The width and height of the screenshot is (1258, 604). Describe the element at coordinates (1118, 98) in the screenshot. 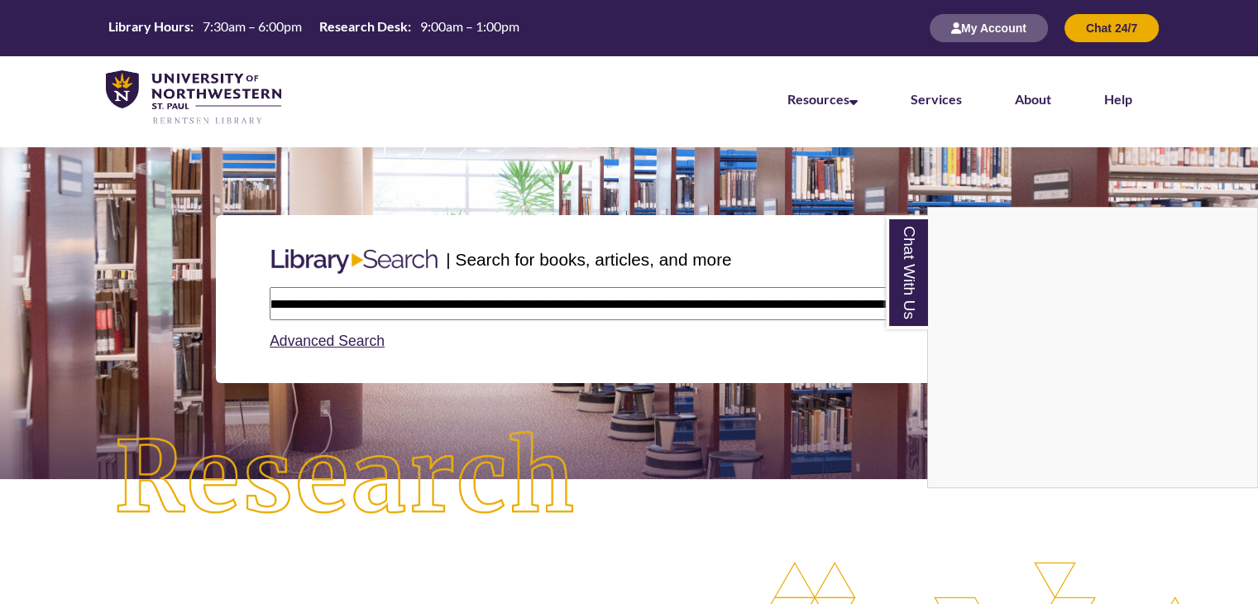

I see `a: Help` at that location.